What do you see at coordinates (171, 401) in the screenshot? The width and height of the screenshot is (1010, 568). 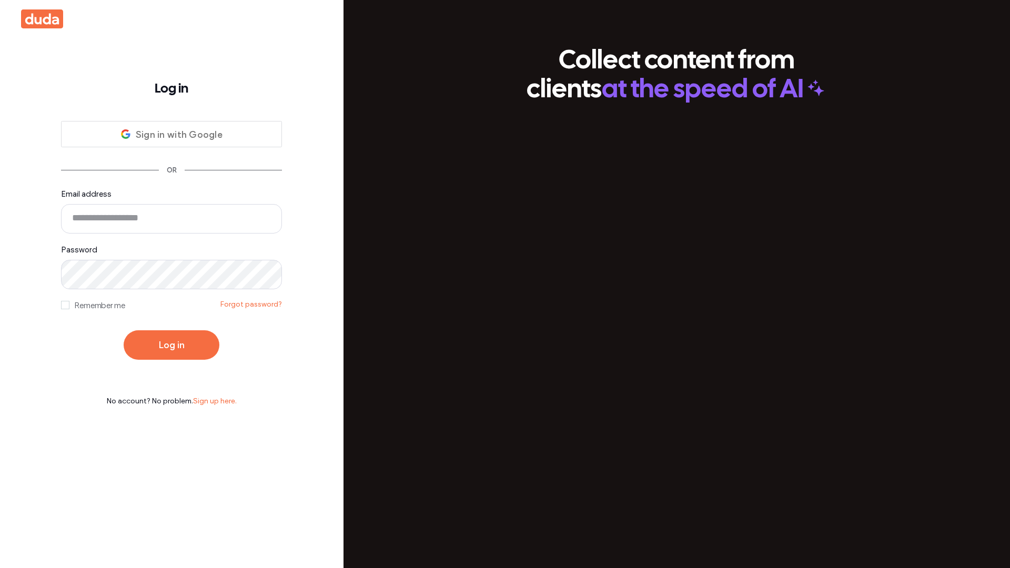 I see `div: No account? No problem.` at bounding box center [171, 401].